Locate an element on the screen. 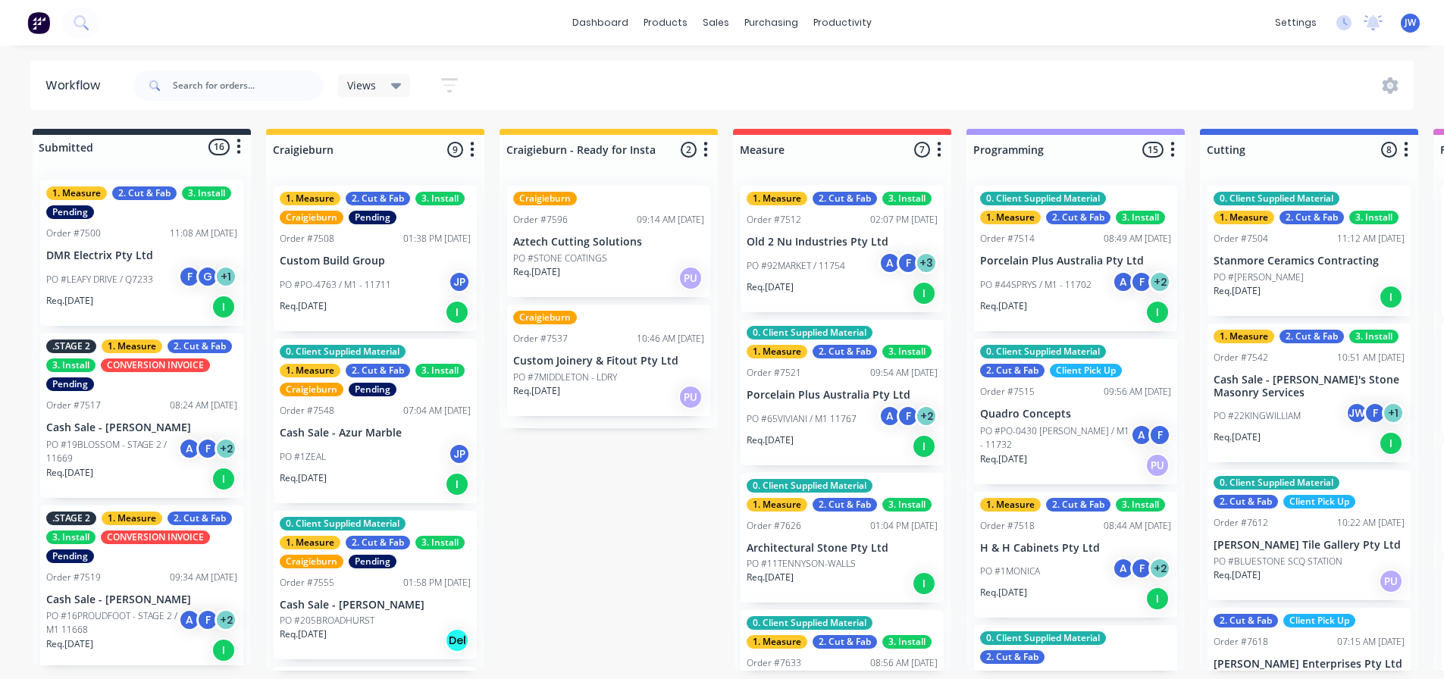 This screenshot has height=679, width=1444. div: Order #7537 is located at coordinates (541, 339).